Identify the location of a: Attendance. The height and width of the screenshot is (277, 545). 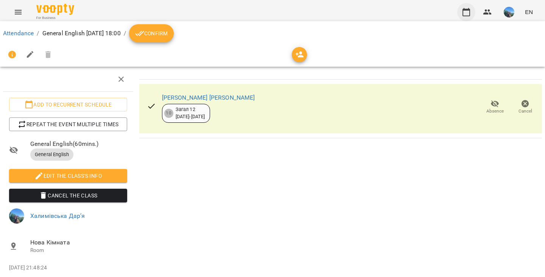
(18, 33).